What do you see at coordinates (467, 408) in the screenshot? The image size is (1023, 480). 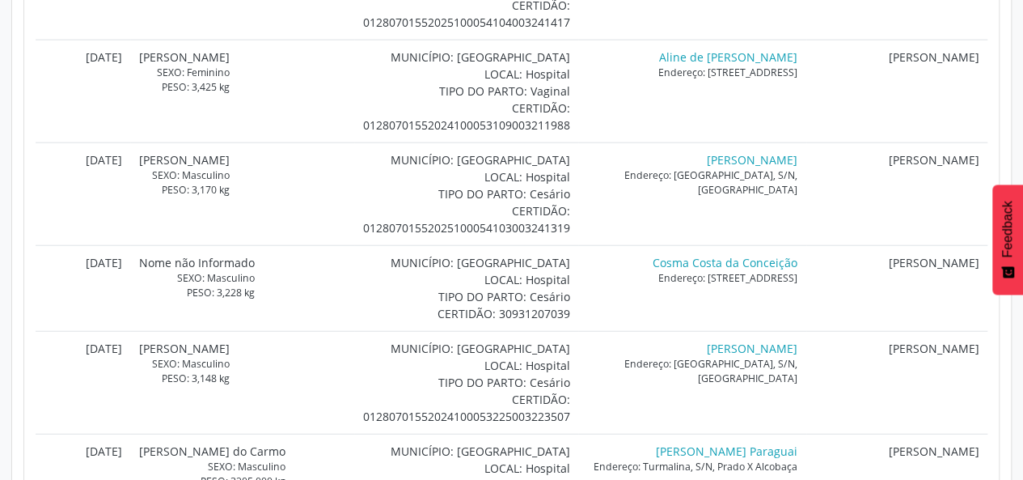 I see `div: CERTIDÃO: 01280701552024100053225003223507` at bounding box center [467, 408].